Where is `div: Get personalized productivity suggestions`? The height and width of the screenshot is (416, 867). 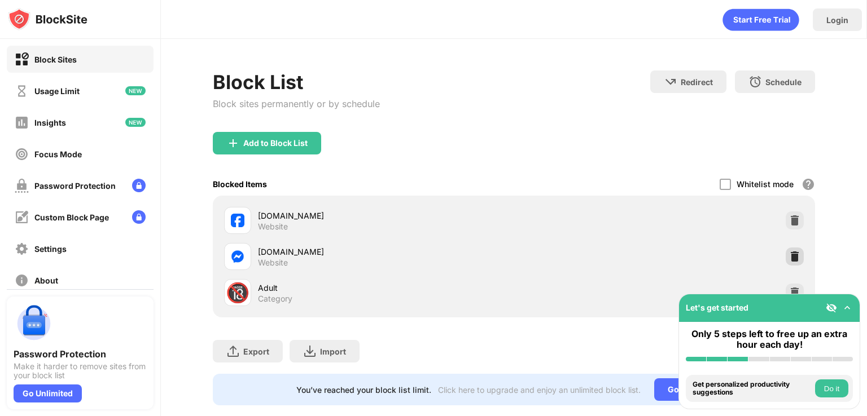 div: Get personalized productivity suggestions is located at coordinates (752, 389).